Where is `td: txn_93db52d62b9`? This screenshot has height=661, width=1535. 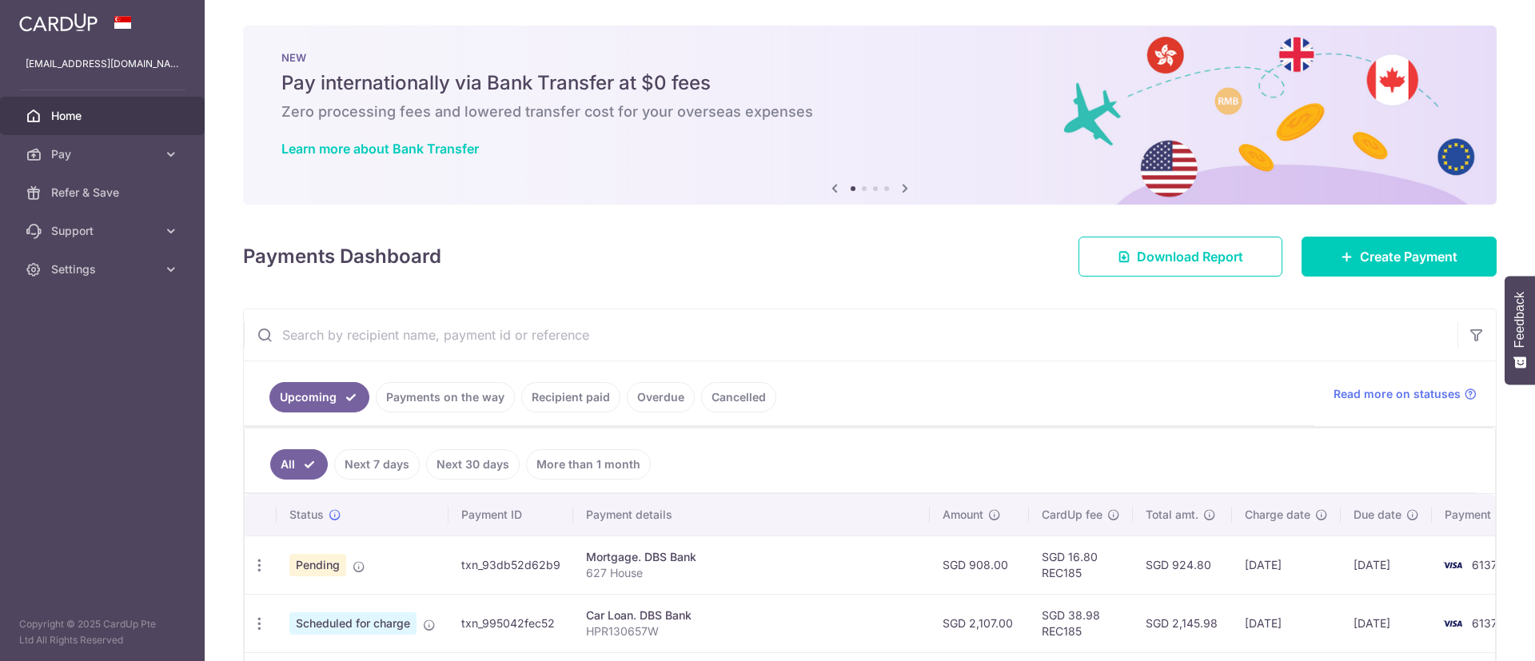
td: txn_93db52d62b9 is located at coordinates (511, 564).